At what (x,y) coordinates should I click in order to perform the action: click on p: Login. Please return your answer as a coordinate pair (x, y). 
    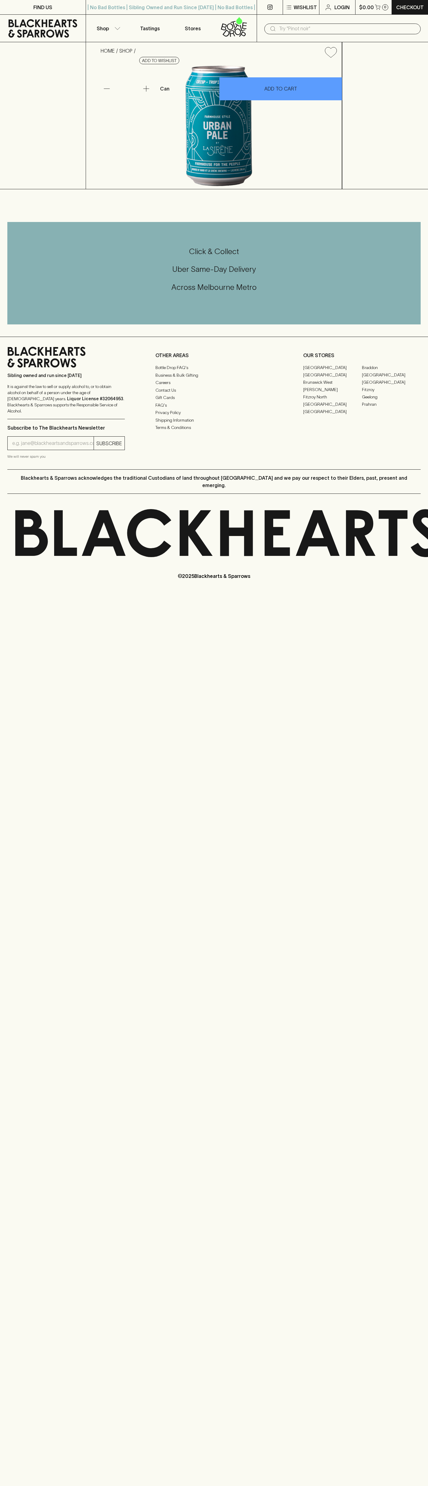
    Looking at the image, I should click on (342, 7).